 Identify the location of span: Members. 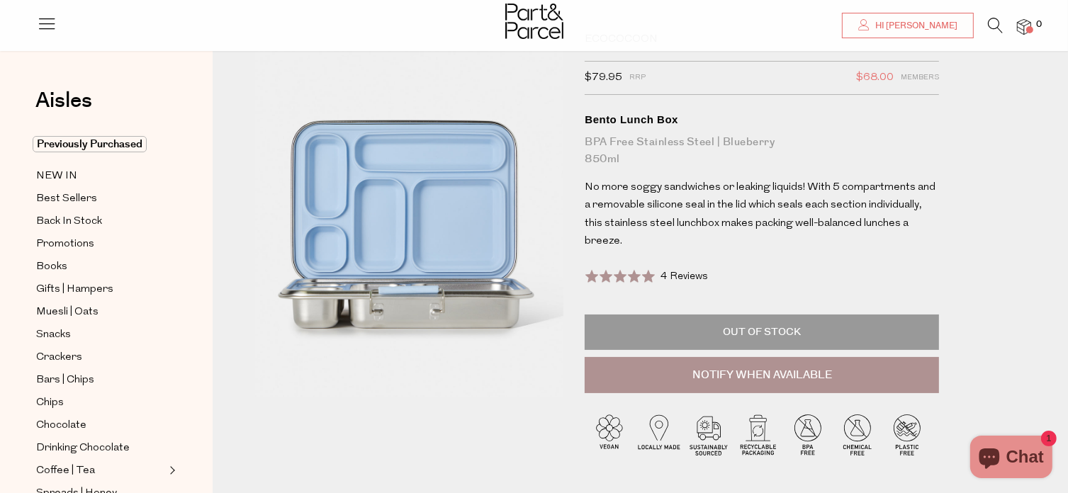
(920, 78).